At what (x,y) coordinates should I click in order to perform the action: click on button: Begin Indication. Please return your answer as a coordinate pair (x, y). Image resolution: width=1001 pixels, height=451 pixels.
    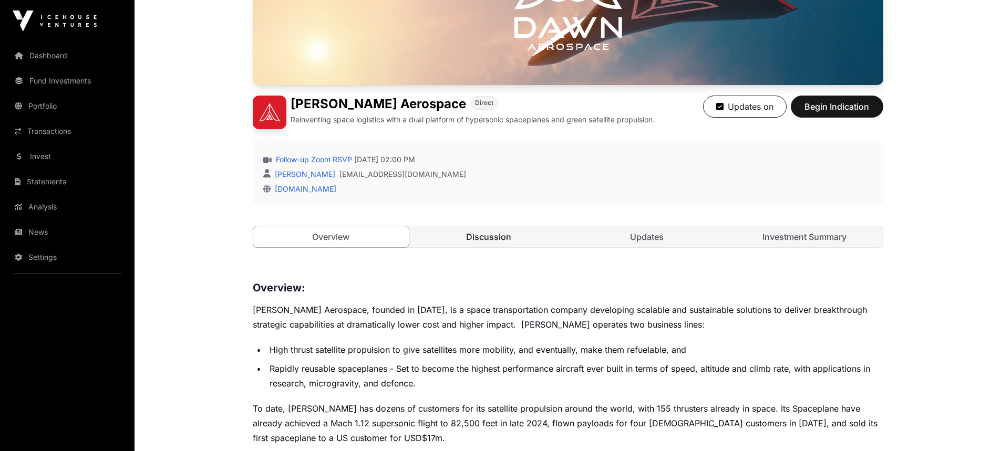
    Looking at the image, I should click on (837, 107).